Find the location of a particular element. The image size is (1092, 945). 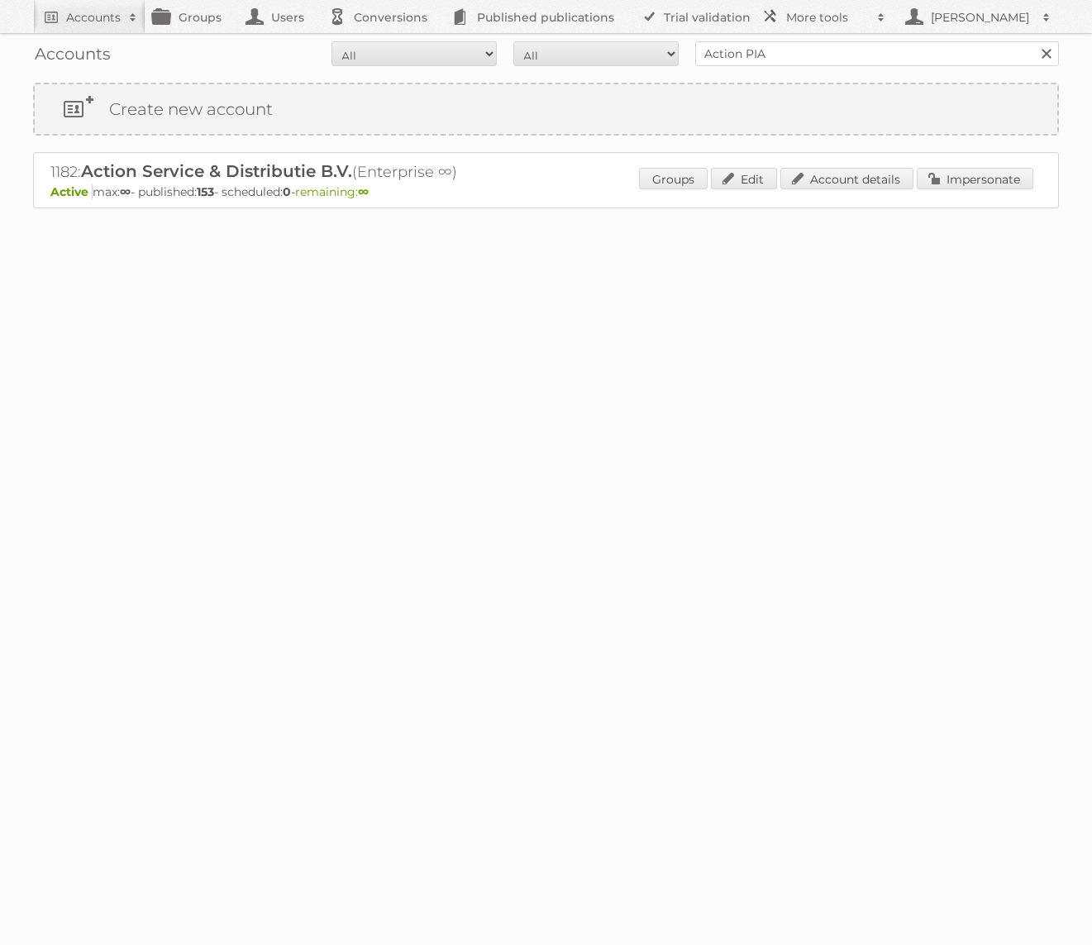

strong: 0 is located at coordinates (287, 192).